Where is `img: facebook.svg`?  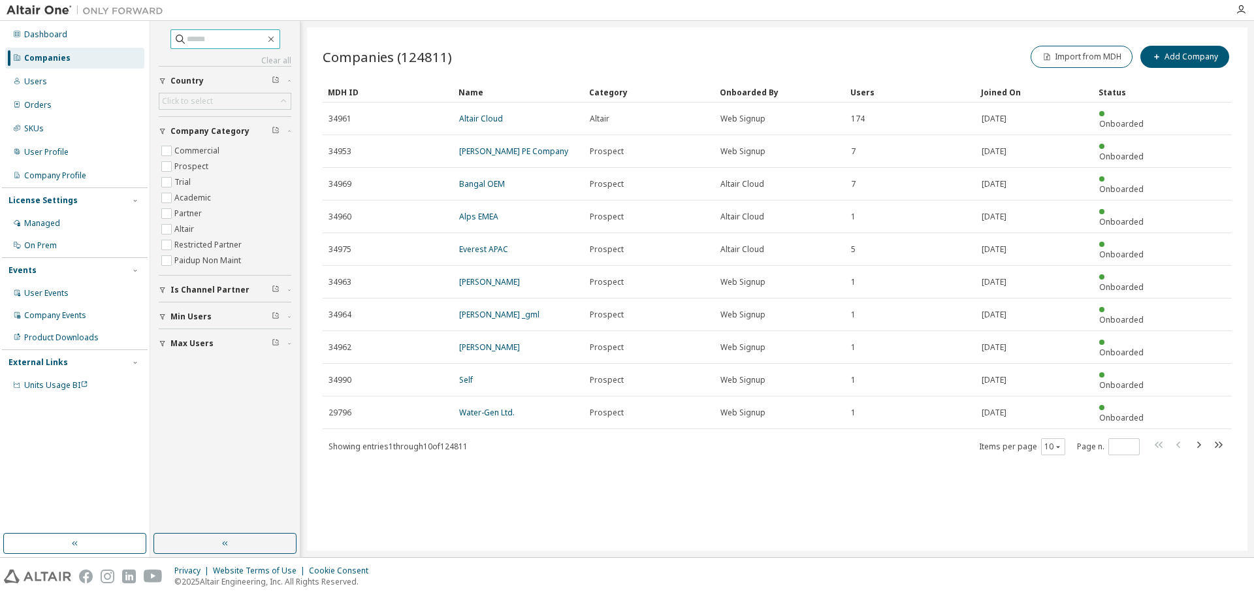 img: facebook.svg is located at coordinates (86, 576).